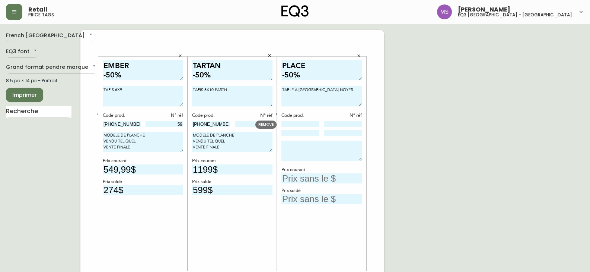 Image resolution: width=590 pixels, height=272 pixels. I want to click on span: REMOVE, so click(266, 124).